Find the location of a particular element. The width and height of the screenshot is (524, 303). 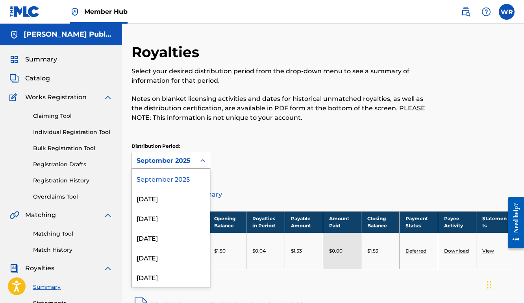

img: Summary is located at coordinates (14, 59).